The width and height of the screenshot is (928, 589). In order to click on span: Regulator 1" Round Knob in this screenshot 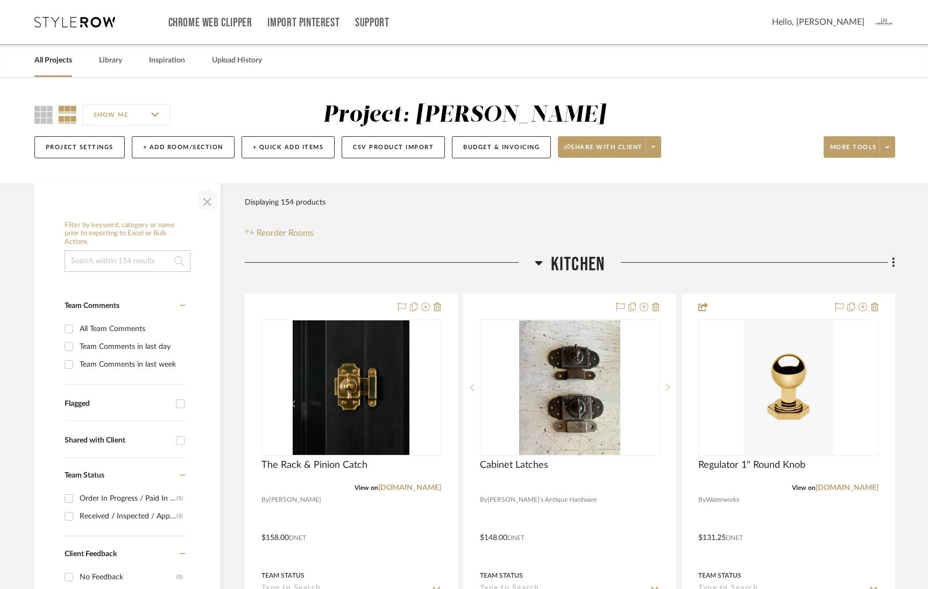, I will do `click(752, 465)`.